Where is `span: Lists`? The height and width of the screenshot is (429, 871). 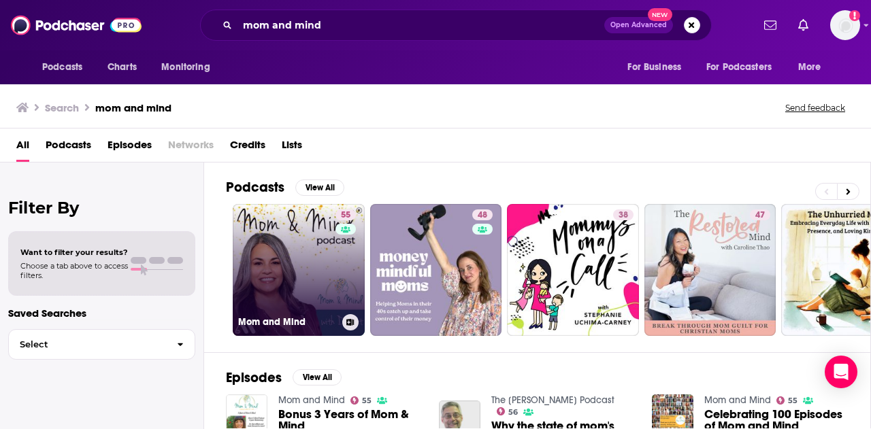 span: Lists is located at coordinates (292, 148).